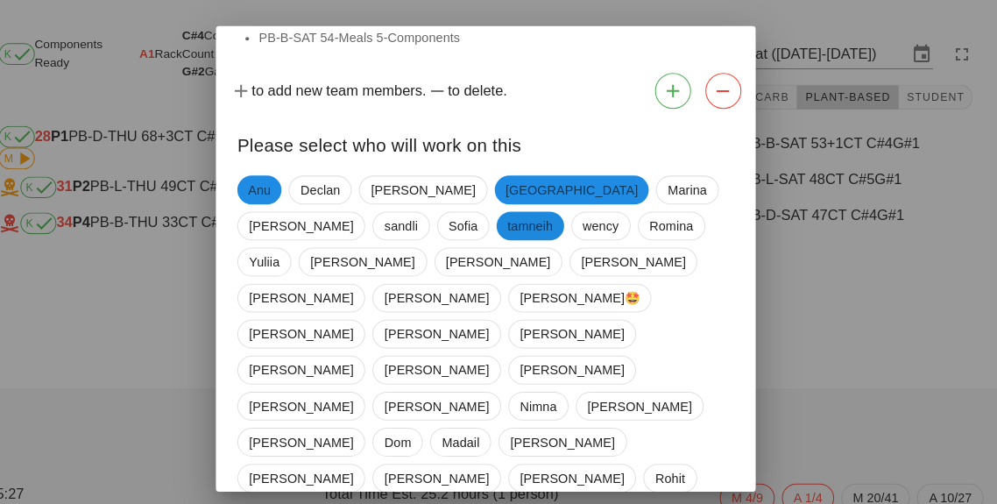  I want to click on span: Sofia, so click(477, 220).